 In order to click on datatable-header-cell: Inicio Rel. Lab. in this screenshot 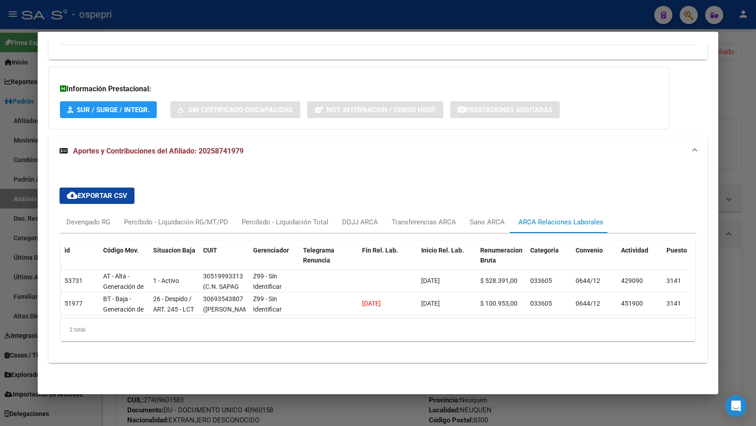, I will do `click(447, 261)`.